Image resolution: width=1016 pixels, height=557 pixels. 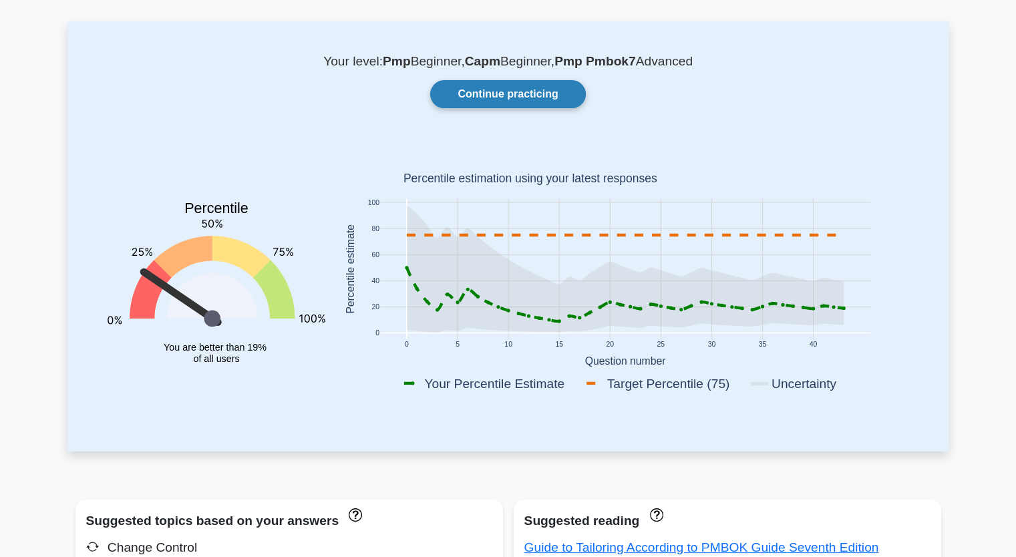 I want to click on a: Guide to Tailoring According to PMBOK Guide Seventh Edition, so click(x=702, y=547).